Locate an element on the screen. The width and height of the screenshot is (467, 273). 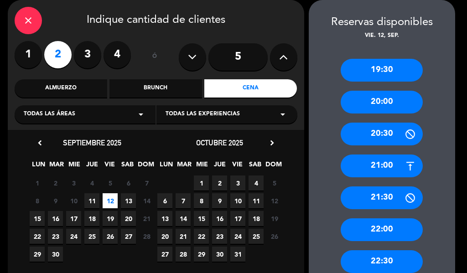
div: 21:00 is located at coordinates (381, 166).